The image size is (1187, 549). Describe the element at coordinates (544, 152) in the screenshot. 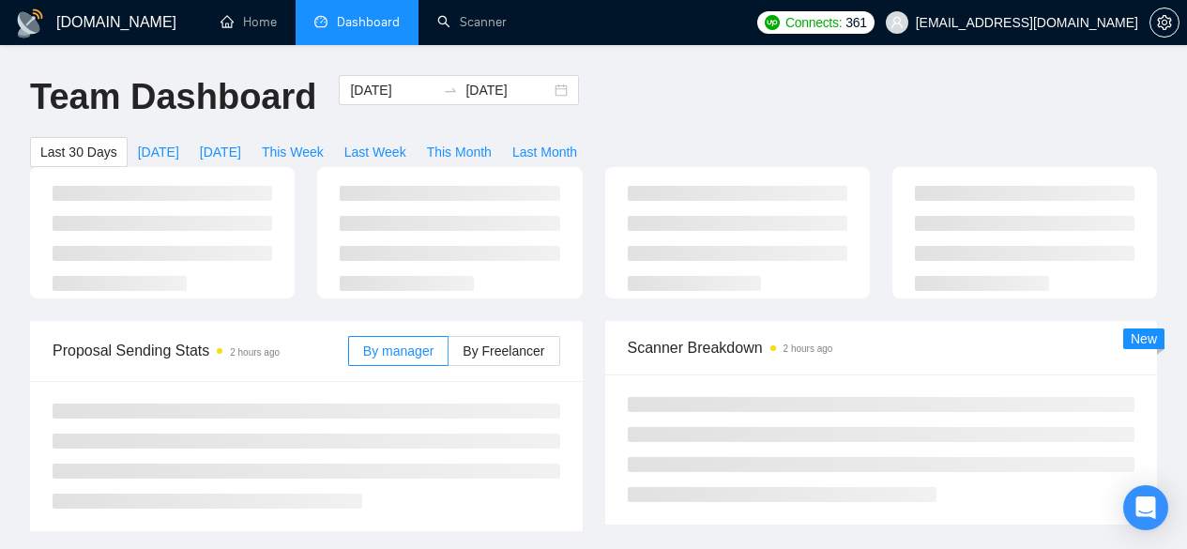

I see `button: Last Month` at that location.